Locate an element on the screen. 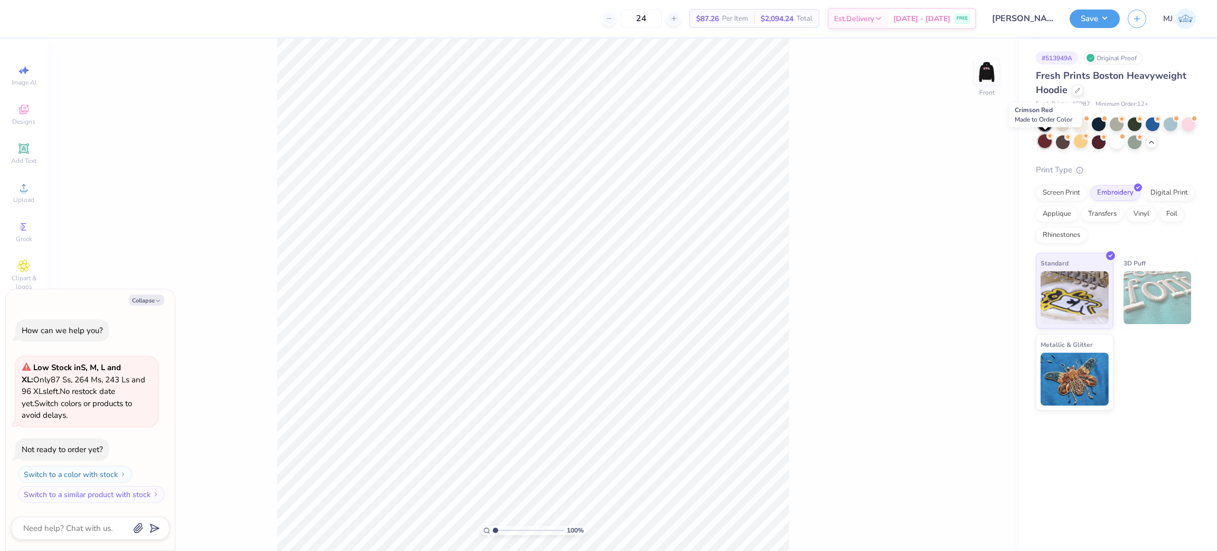 This screenshot has width=1217, height=551. span: Per Item is located at coordinates (735, 18).